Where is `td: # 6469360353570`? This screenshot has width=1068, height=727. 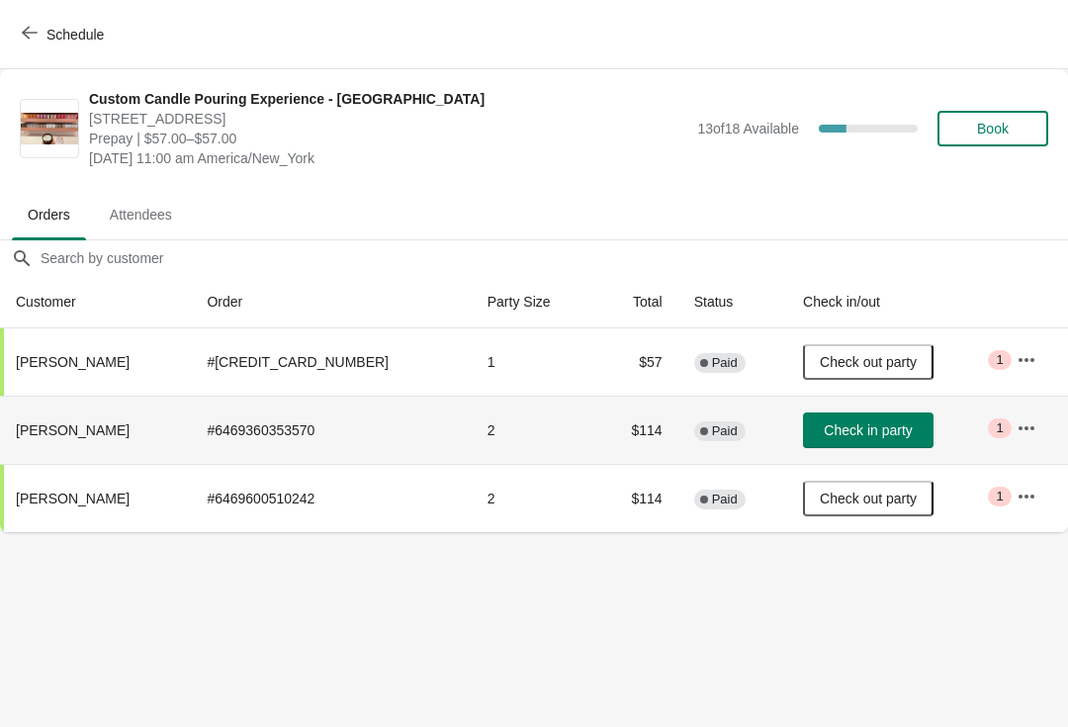 td: # 6469360353570 is located at coordinates (330, 429).